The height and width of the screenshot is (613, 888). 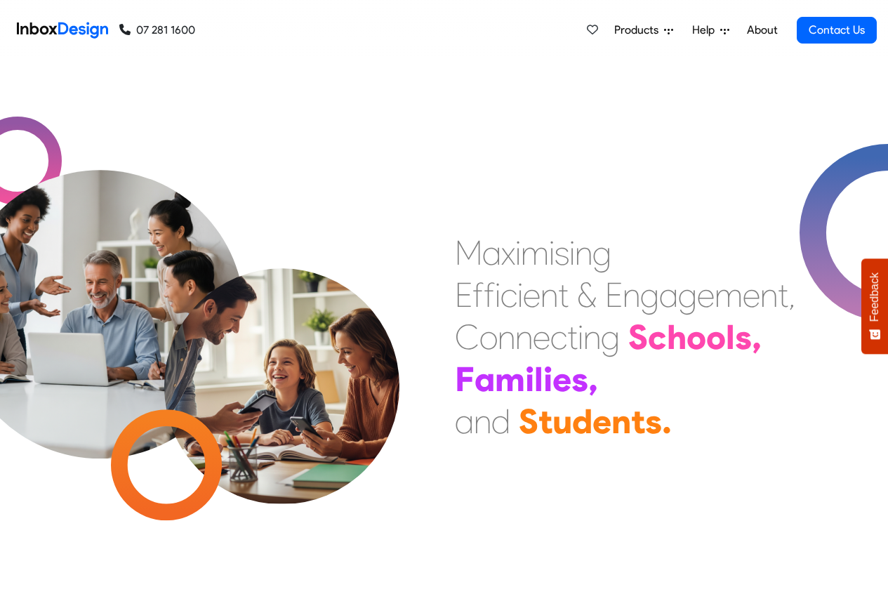 What do you see at coordinates (562, 421) in the screenshot?
I see `div: u` at bounding box center [562, 421].